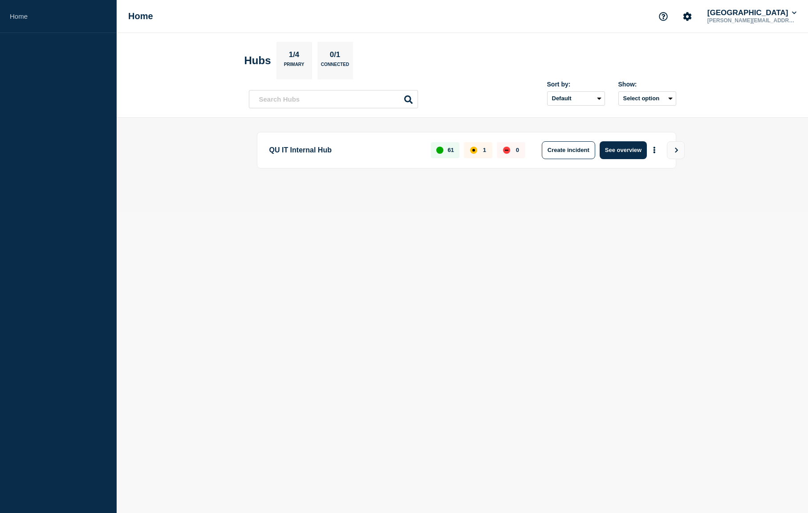 The height and width of the screenshot is (513, 808). What do you see at coordinates (440, 150) in the screenshot?
I see `div: up` at bounding box center [440, 150].